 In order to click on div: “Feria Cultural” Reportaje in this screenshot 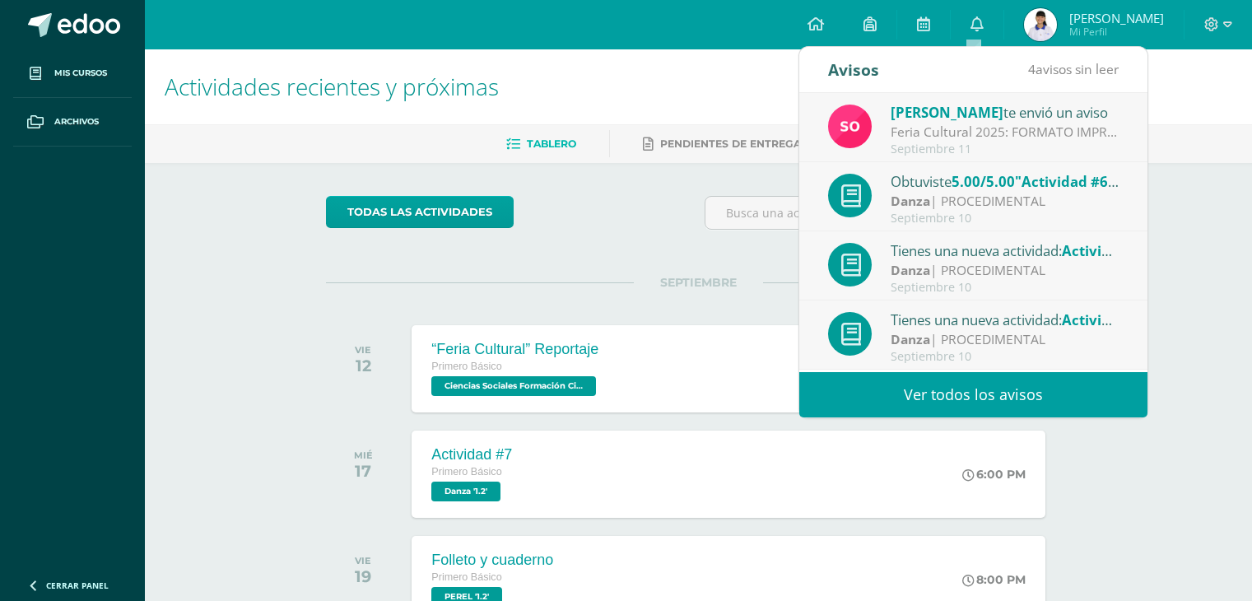, I will do `click(515, 349)`.